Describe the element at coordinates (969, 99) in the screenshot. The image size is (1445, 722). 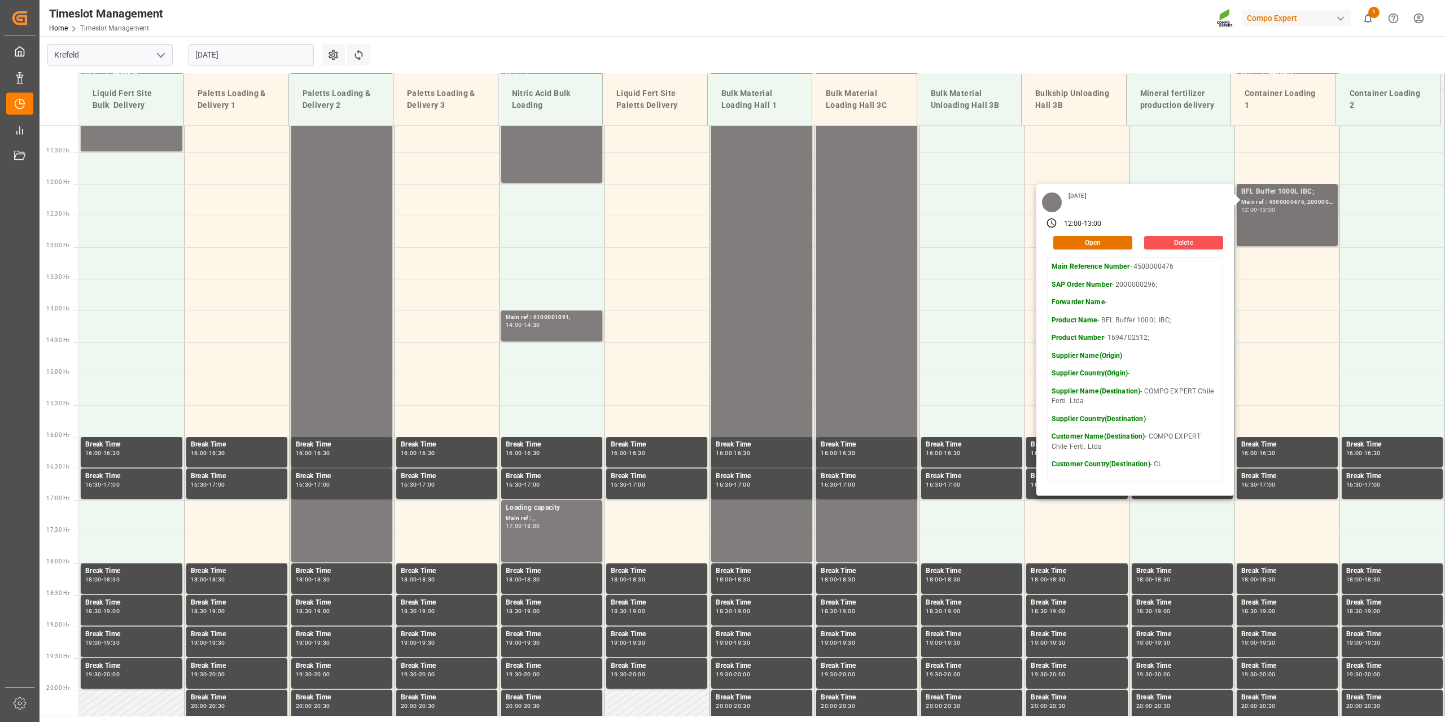
I see `div: Bulk Material Unloading Hall 3B` at that location.